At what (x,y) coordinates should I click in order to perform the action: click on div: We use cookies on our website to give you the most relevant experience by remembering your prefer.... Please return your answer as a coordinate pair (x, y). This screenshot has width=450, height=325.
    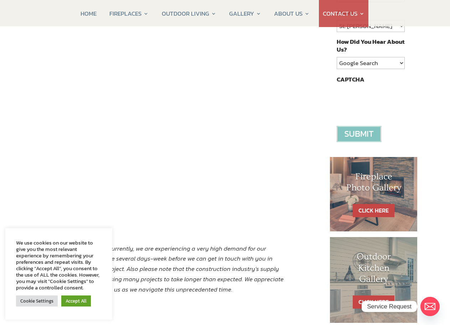
    Looking at the image, I should click on (59, 265).